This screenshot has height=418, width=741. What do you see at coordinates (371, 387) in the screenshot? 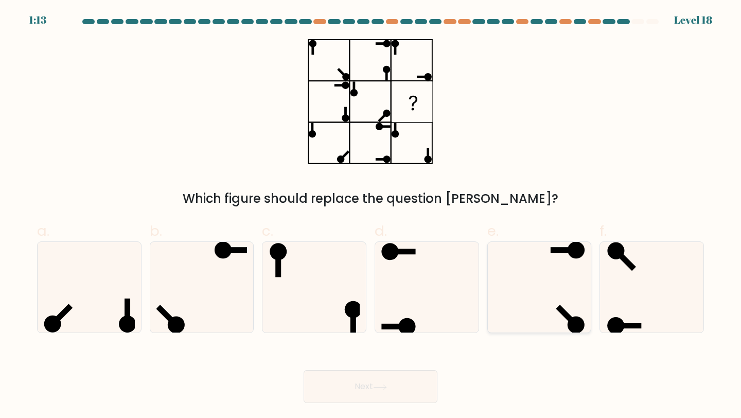
I see `button: Next` at bounding box center [371, 387].